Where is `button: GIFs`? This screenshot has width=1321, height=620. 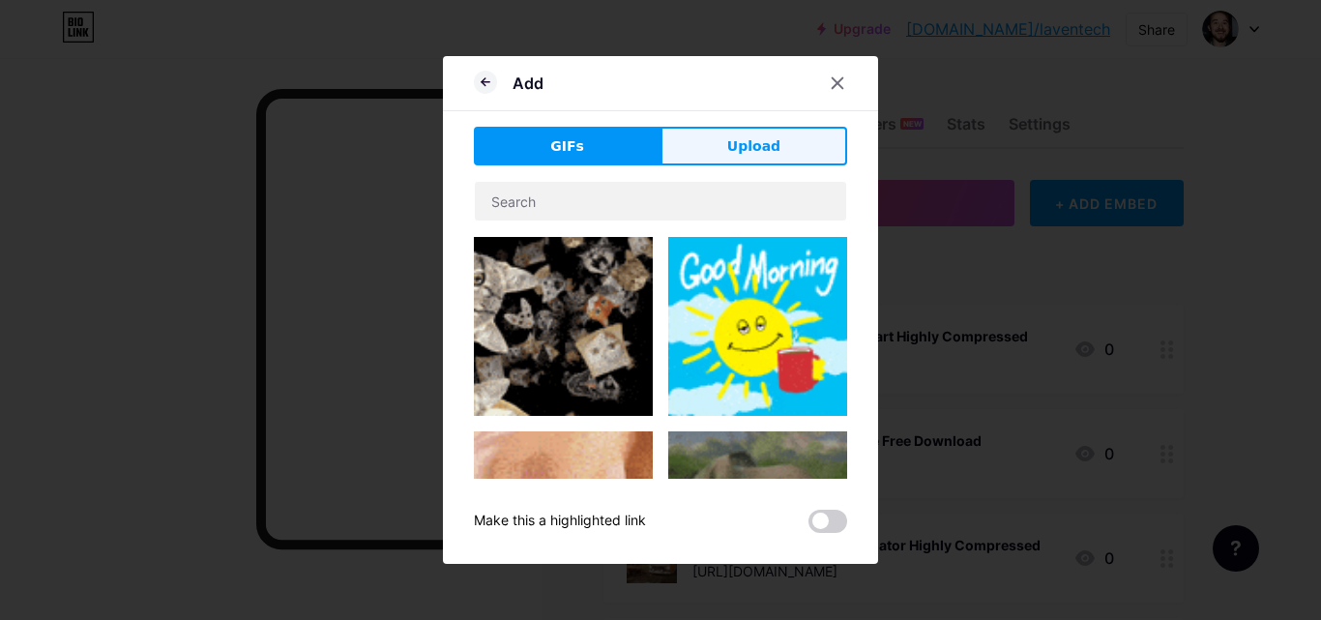
button: GIFs is located at coordinates (567, 146).